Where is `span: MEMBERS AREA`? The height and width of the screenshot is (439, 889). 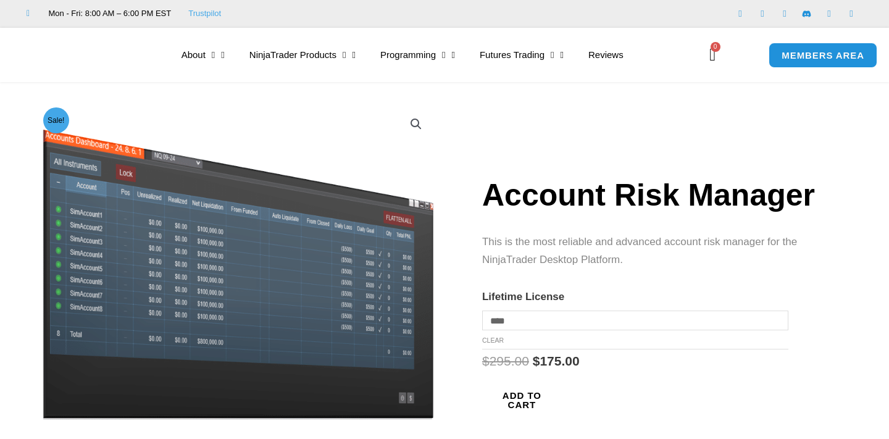 span: MEMBERS AREA is located at coordinates (823, 55).